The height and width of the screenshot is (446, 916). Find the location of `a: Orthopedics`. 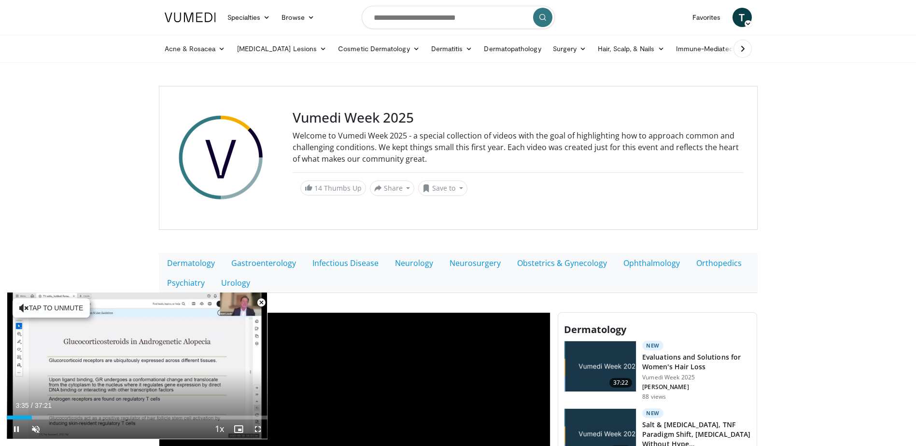

a: Orthopedics is located at coordinates (719, 263).